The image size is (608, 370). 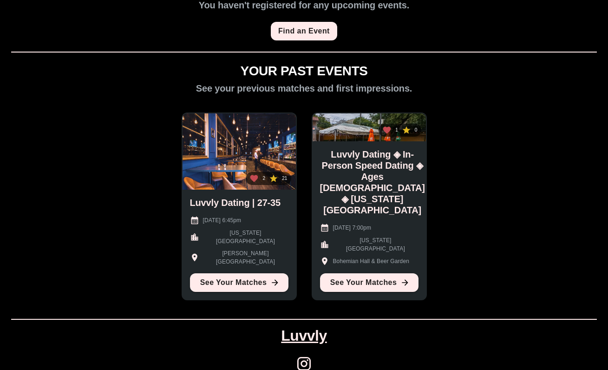 I want to click on p: 2, so click(x=264, y=178).